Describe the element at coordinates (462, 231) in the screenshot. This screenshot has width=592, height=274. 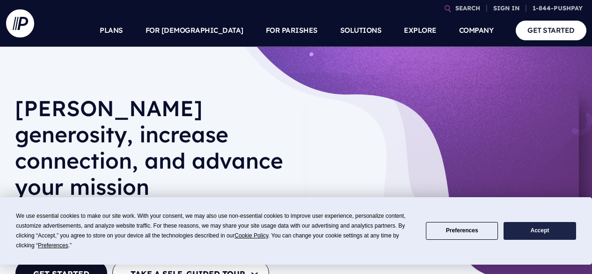
I see `button: Preferences` at that location.